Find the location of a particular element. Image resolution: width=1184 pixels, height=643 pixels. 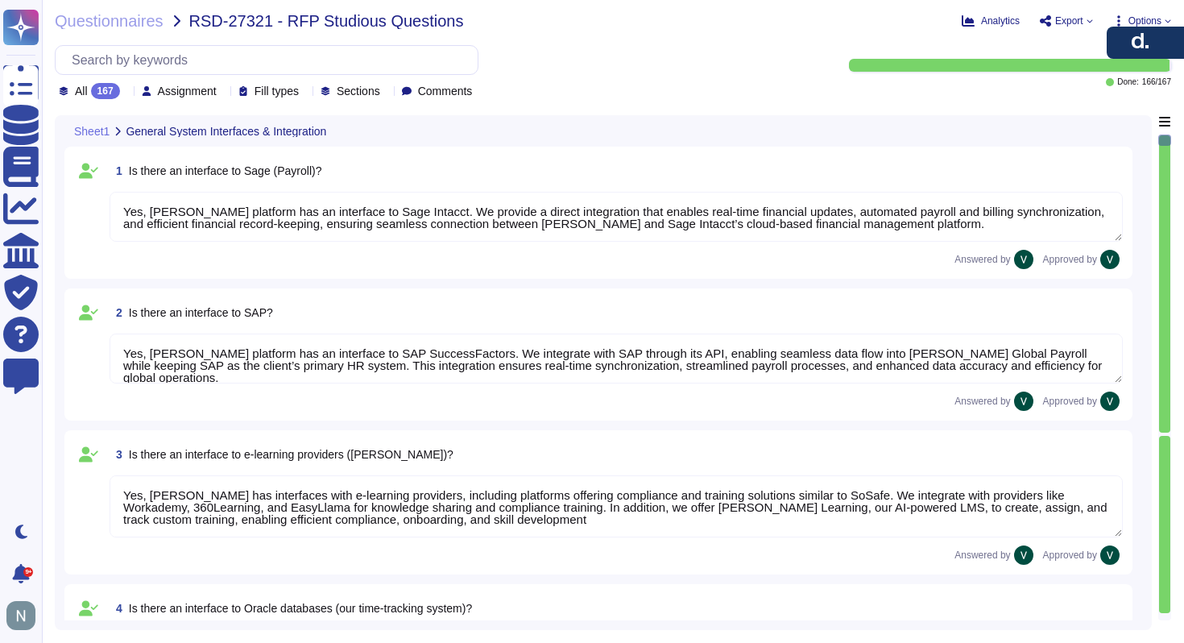

span: Is there an interface to SAP? is located at coordinates (200, 312).